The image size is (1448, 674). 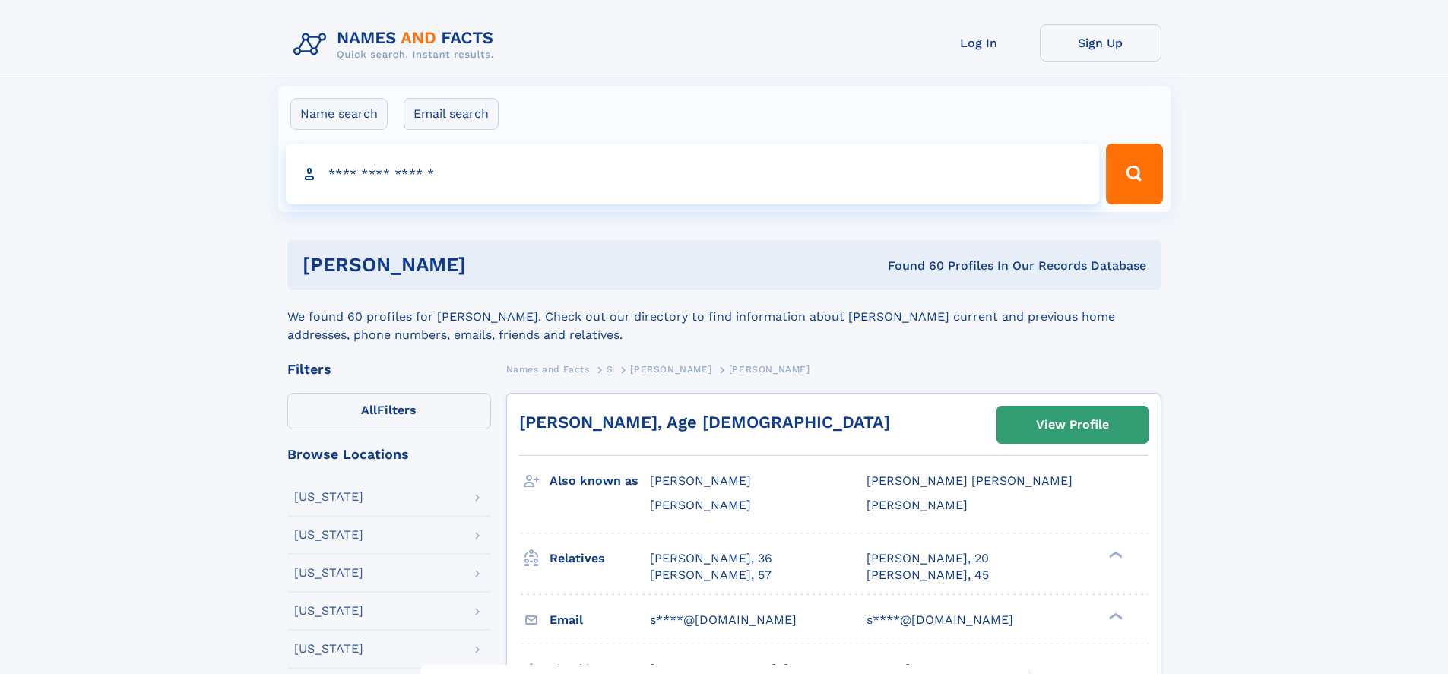 What do you see at coordinates (339, 114) in the screenshot?
I see `label: Name search` at bounding box center [339, 114].